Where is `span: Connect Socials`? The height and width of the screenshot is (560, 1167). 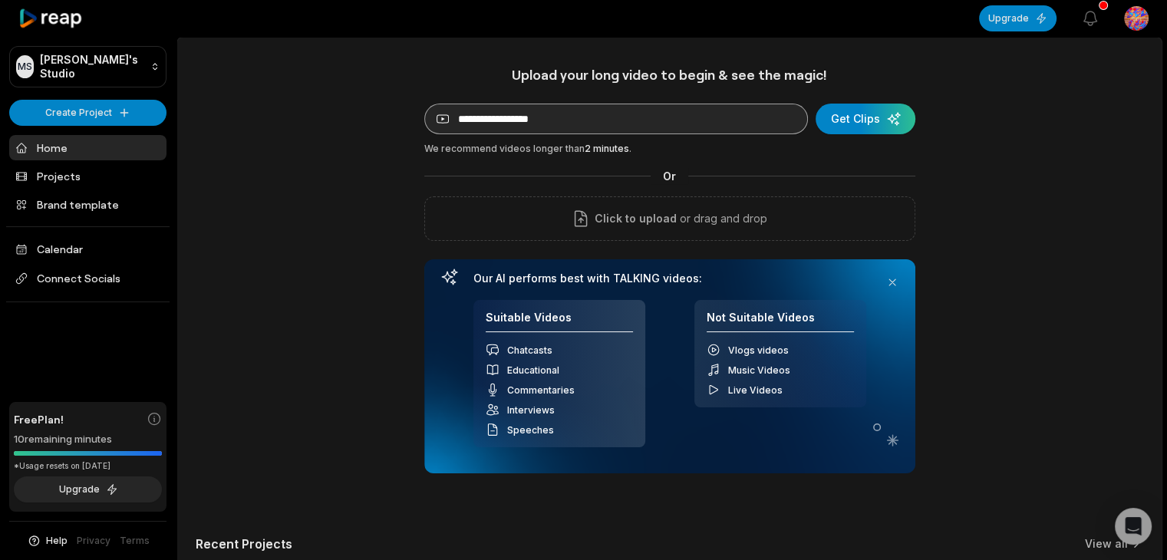
span: Connect Socials is located at coordinates (87, 278).